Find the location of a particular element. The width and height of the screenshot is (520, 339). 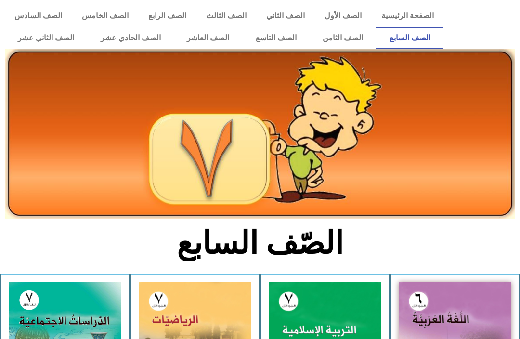

a: الصف السابع is located at coordinates (410, 38).